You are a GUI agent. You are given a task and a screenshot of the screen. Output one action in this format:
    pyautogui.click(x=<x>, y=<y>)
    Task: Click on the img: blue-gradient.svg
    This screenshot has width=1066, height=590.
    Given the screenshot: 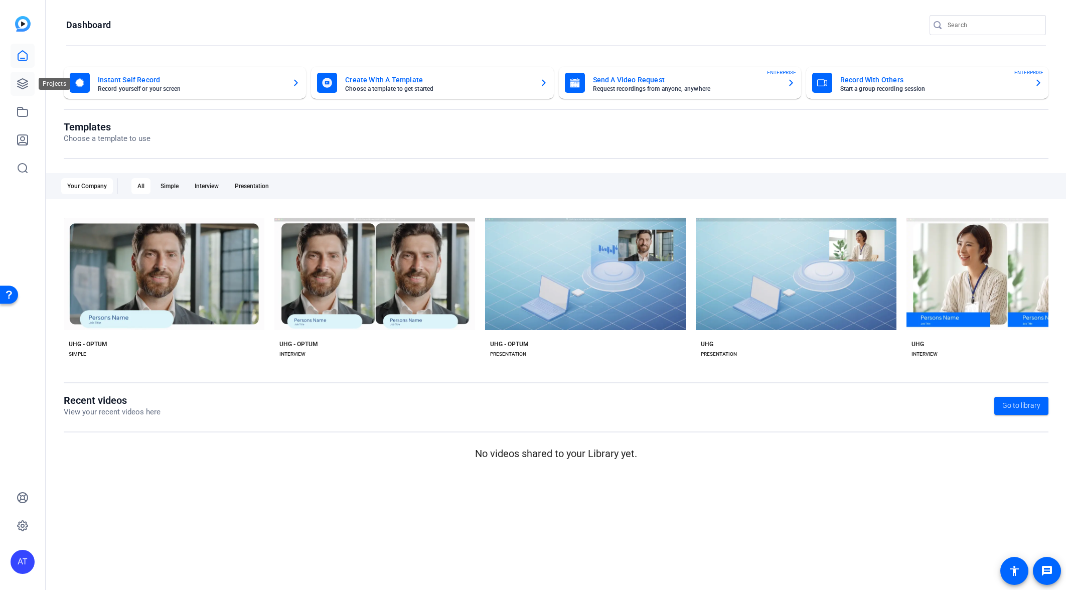 What is the action you would take?
    pyautogui.click(x=23, y=24)
    